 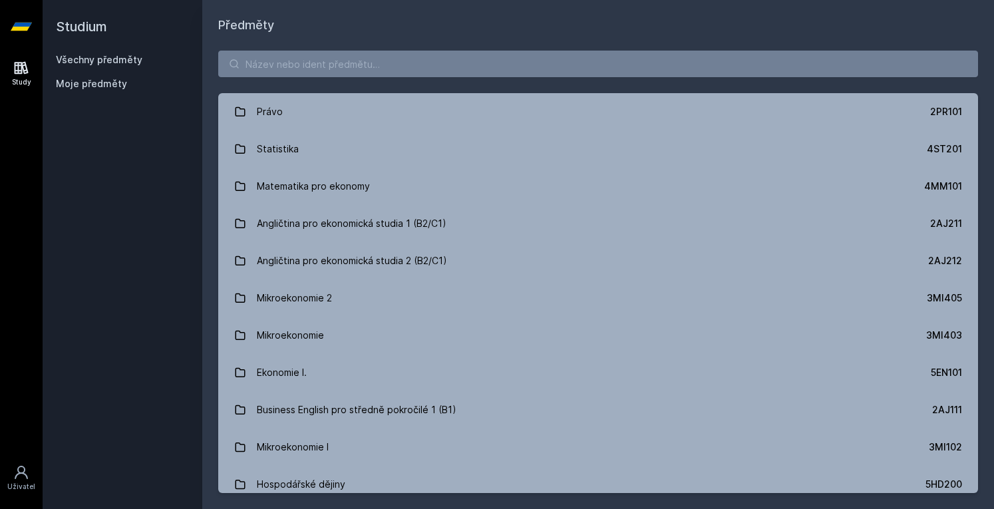 What do you see at coordinates (947, 410) in the screenshot?
I see `div: 2AJ111` at bounding box center [947, 410].